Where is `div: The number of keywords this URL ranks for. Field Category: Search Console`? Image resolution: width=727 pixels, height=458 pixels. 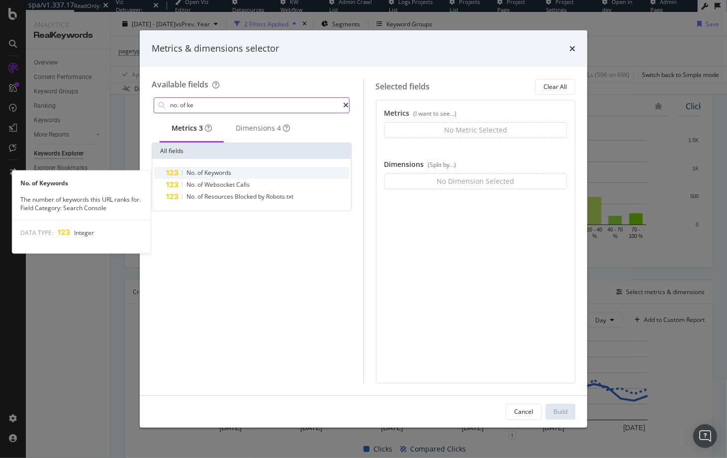
div: The number of keywords this URL ranks for. Field Category: Search Console is located at coordinates (82, 204).